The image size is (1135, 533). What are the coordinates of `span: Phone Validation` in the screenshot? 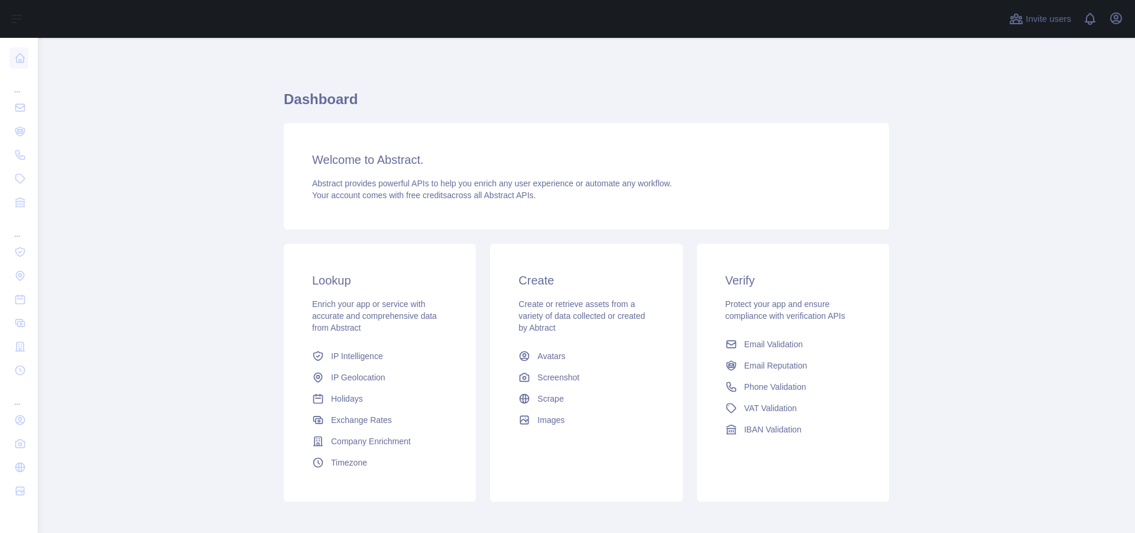 It's located at (775, 387).